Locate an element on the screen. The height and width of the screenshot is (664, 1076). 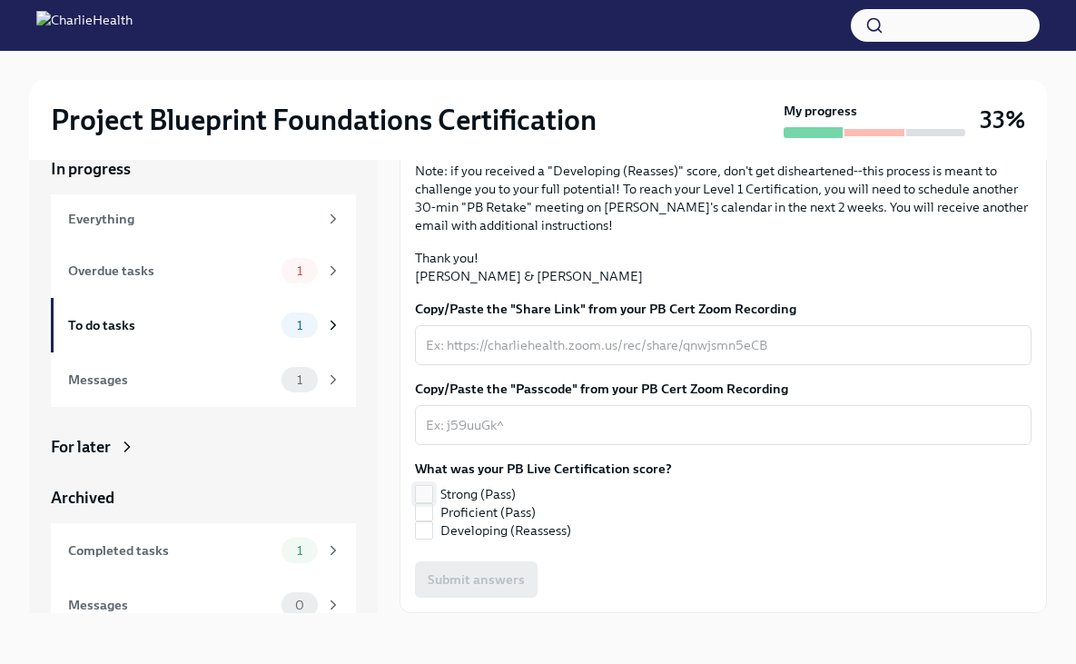
a: Messages0 is located at coordinates (203, 605).